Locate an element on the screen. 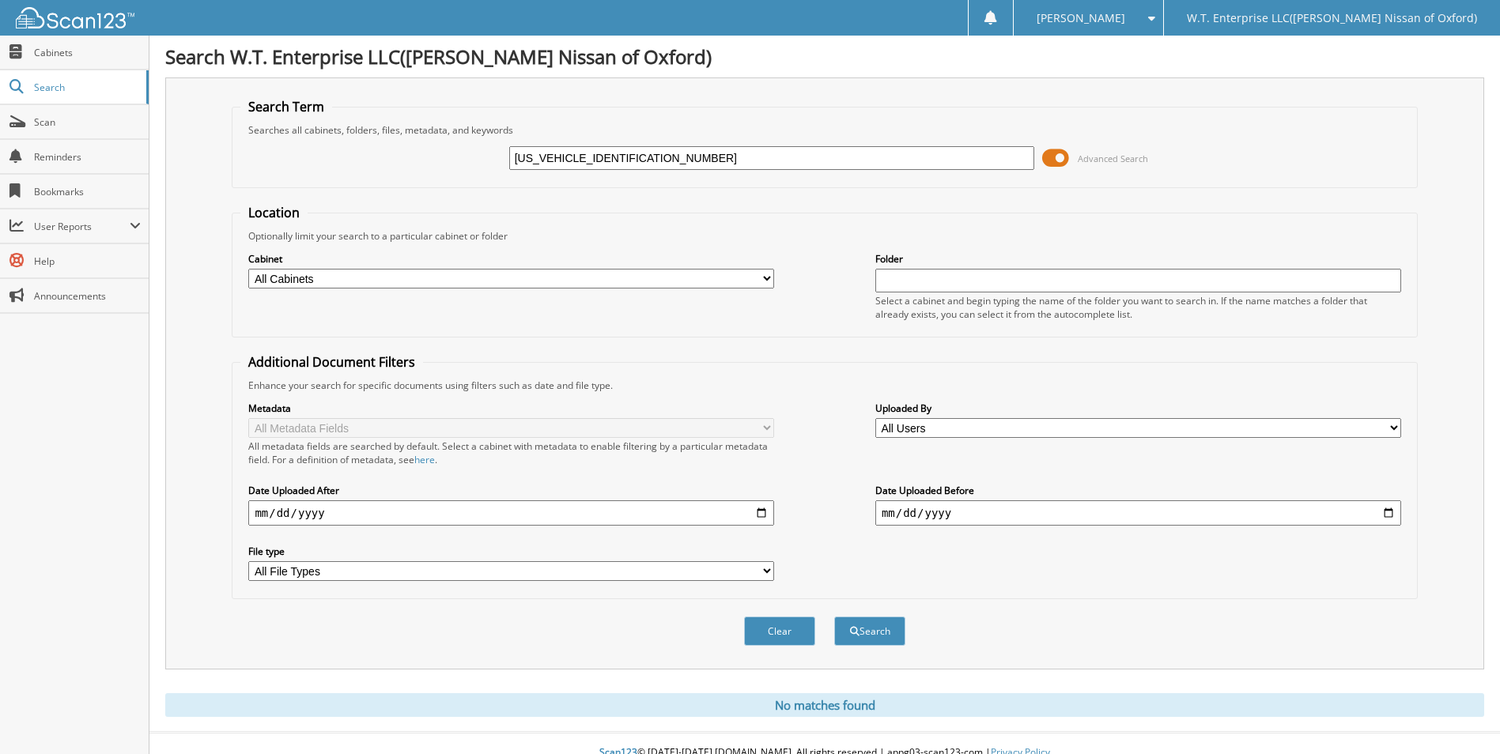 This screenshot has height=754, width=1500. span: Reminders is located at coordinates (87, 157).